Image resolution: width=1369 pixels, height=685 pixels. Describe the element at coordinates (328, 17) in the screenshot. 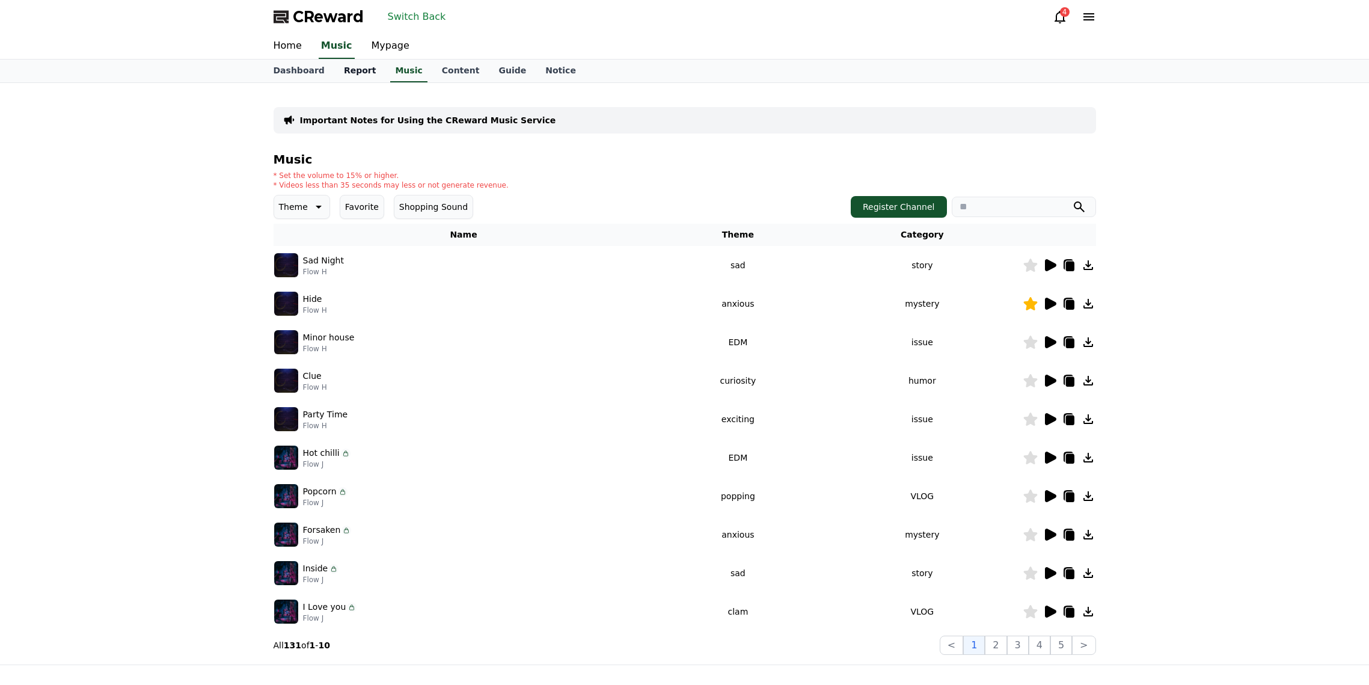

I see `span: CReward` at that location.